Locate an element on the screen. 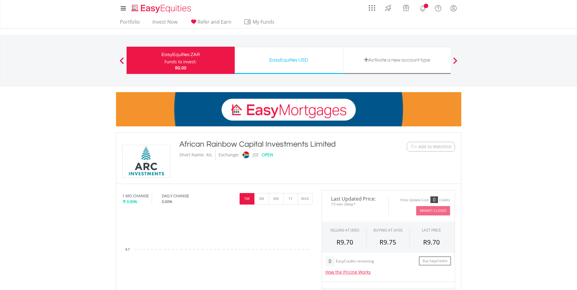  img: grid-menu-icon.svg is located at coordinates (372, 8).